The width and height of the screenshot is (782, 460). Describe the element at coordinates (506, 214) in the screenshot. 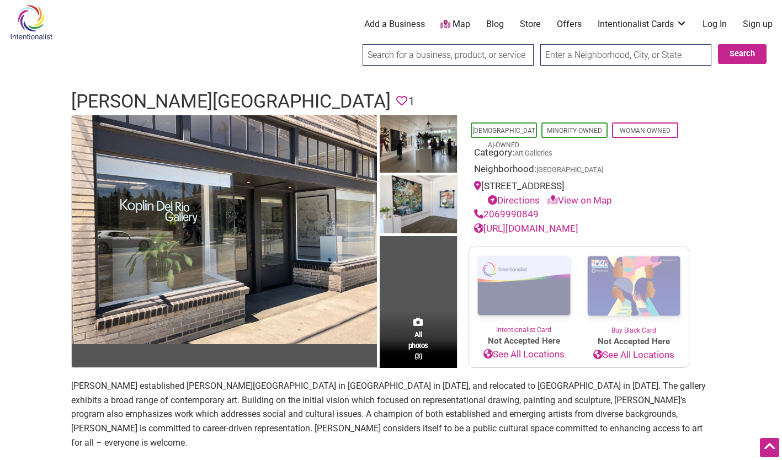

I see `a: 2069990849` at that location.